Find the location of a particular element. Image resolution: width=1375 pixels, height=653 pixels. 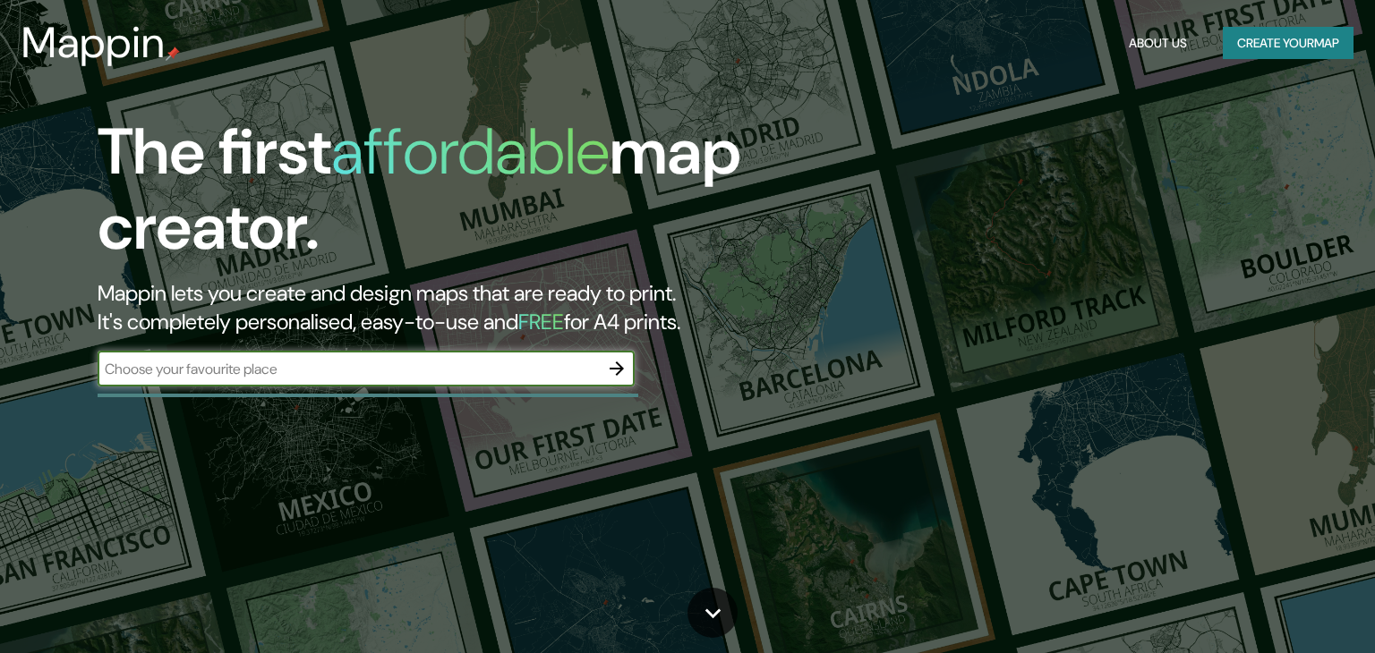

h5: FREE is located at coordinates (541, 321).